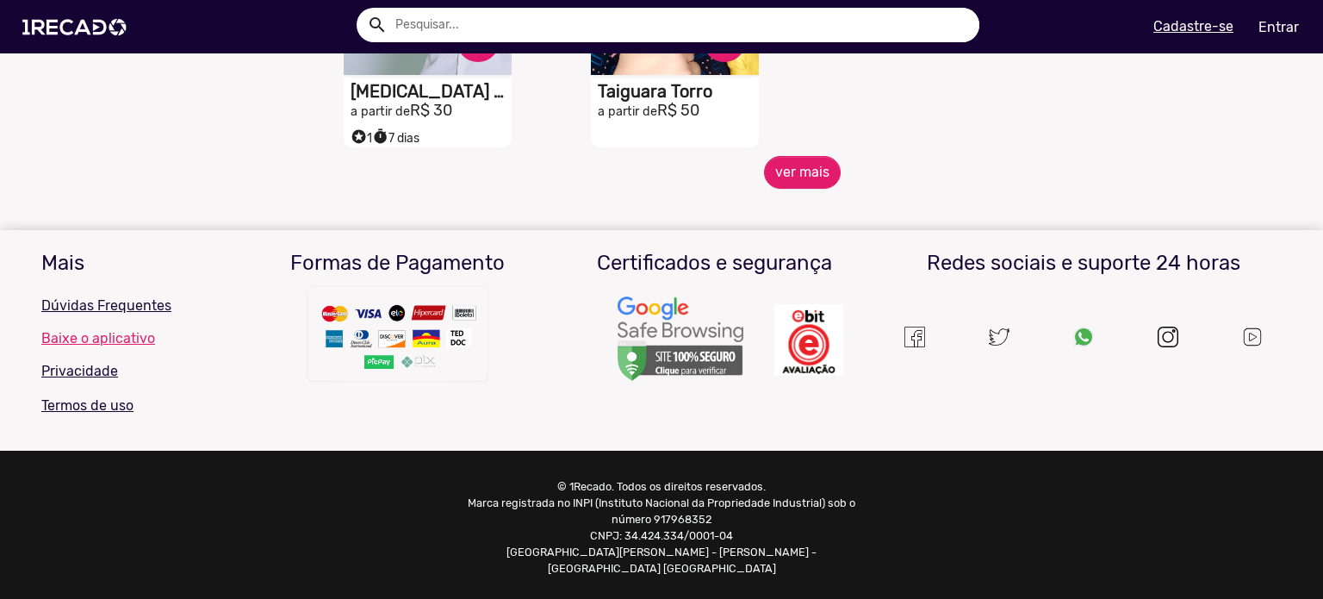 Image resolution: width=1323 pixels, height=599 pixels. What do you see at coordinates (678, 111) in the screenshot?
I see `h2: R$ 50` at bounding box center [678, 111].